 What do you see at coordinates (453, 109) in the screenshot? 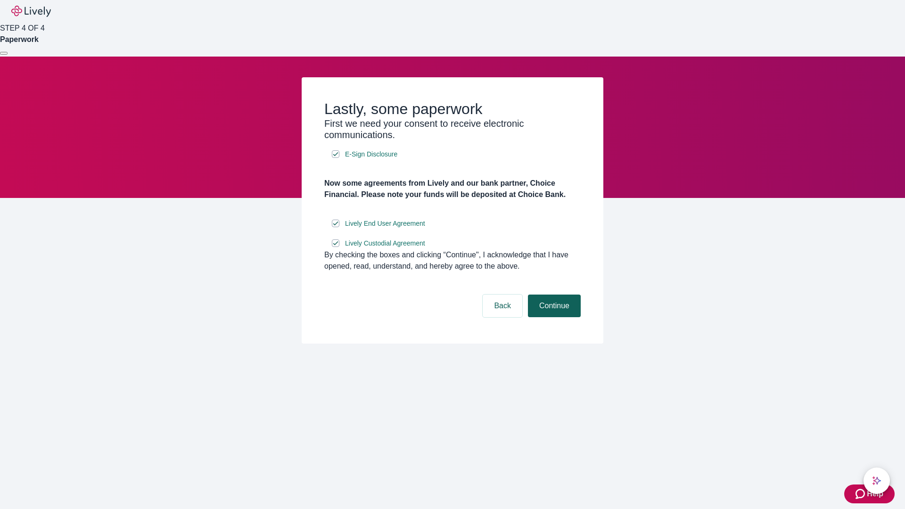
I see `h2: Lastly, some paperwork` at bounding box center [453, 109].